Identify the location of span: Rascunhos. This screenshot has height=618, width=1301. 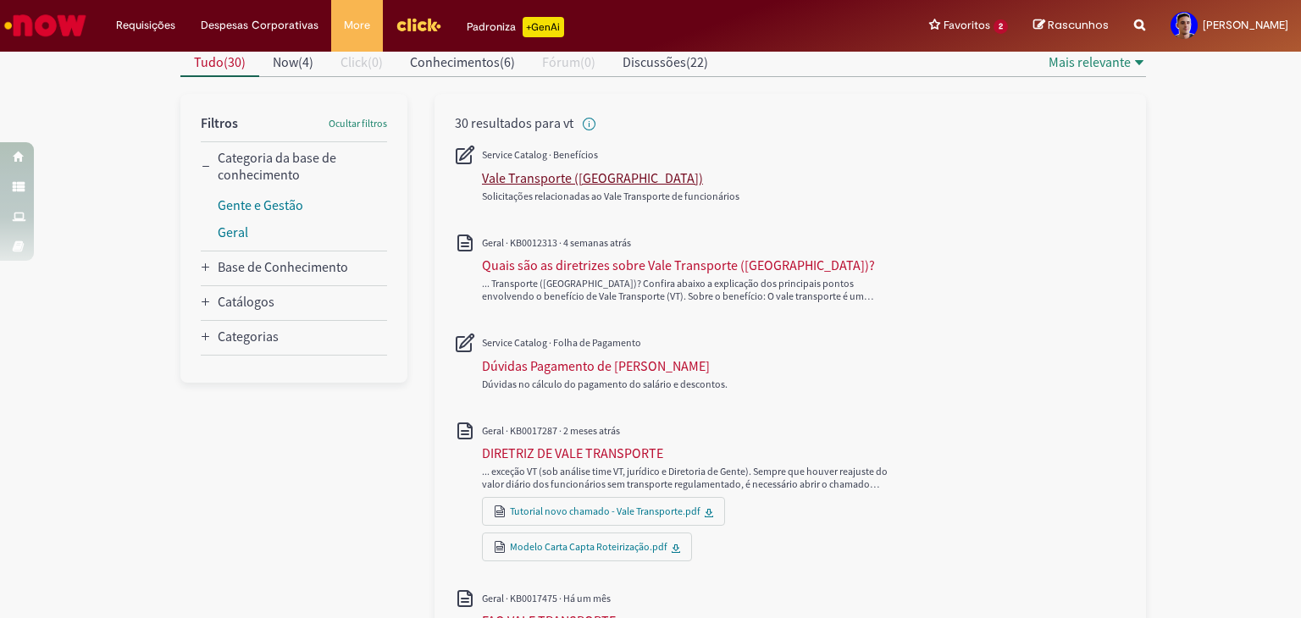
(1078, 25).